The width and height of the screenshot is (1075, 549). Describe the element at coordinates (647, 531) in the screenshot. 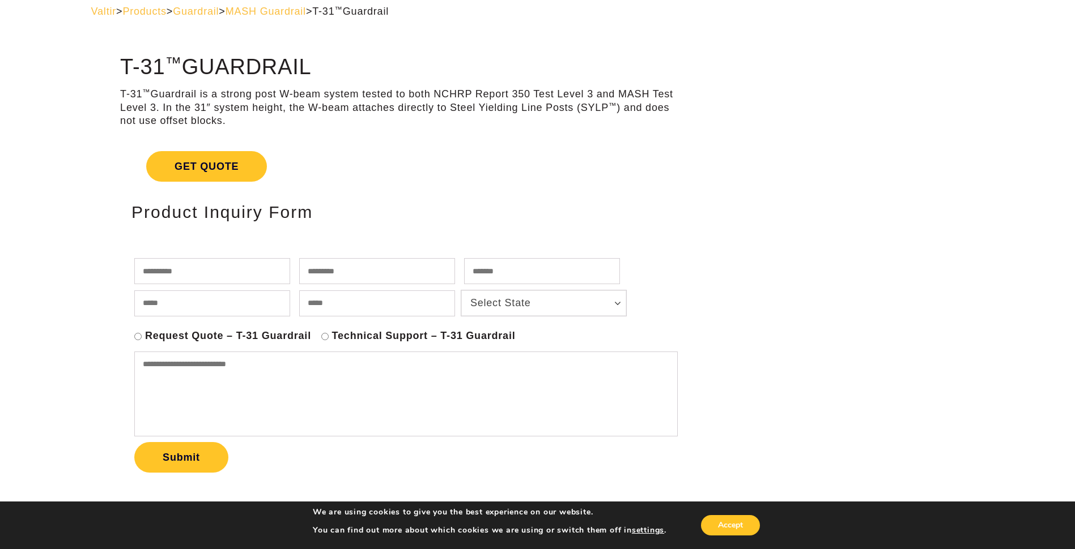

I see `button: settings` at that location.